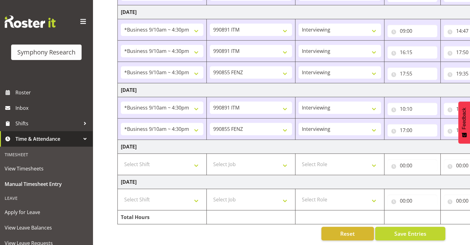 This screenshot has width=470, height=245. What do you see at coordinates (347, 233) in the screenshot?
I see `button: Reset` at bounding box center [347, 233].